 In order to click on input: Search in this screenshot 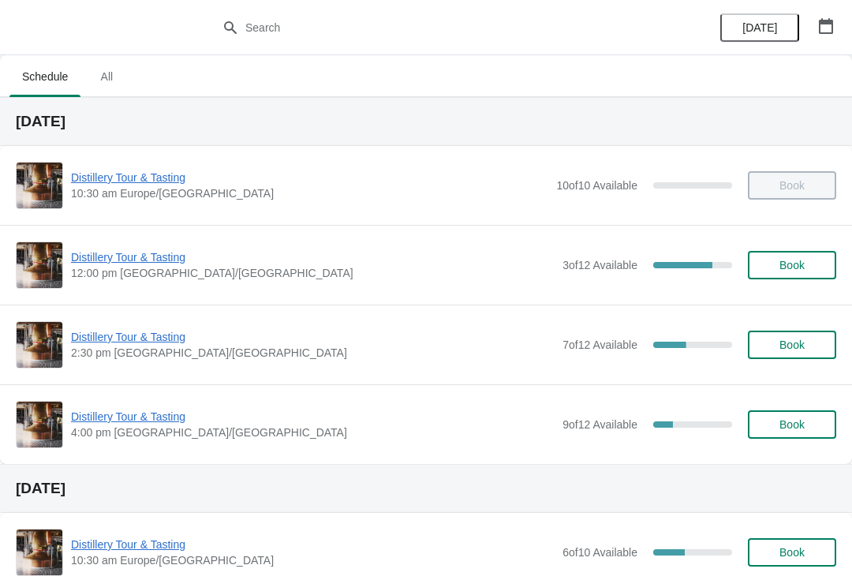, I will do `click(442, 28)`.